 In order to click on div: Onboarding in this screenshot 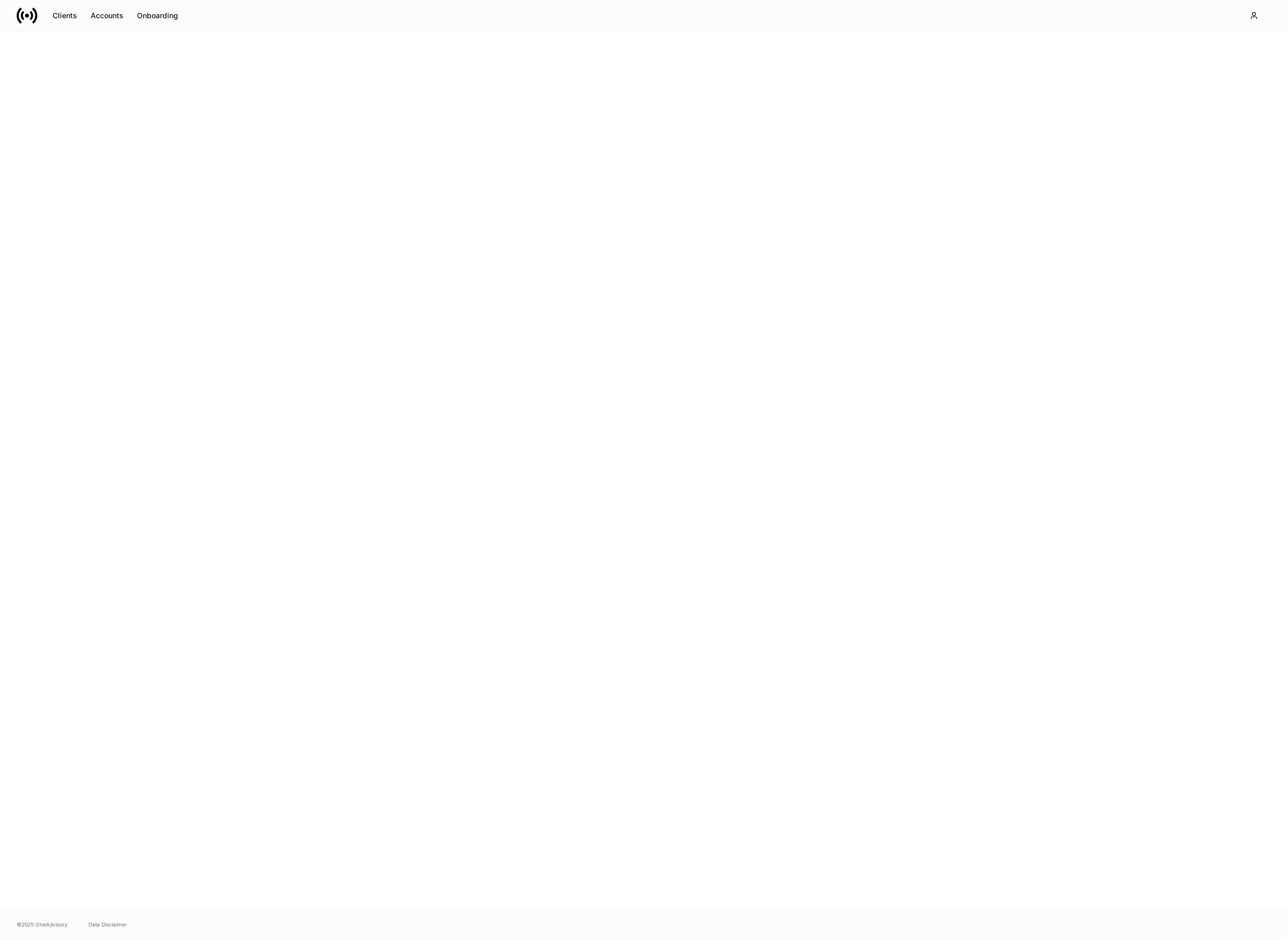, I will do `click(157, 15)`.